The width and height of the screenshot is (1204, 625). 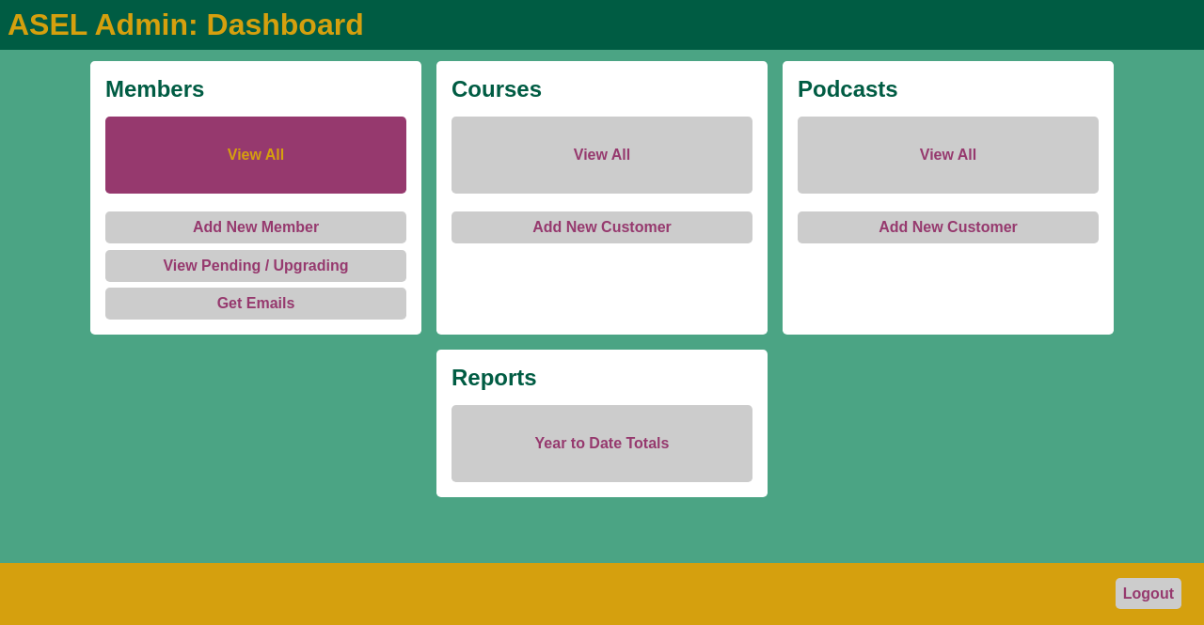 I want to click on h2: Members, so click(x=256, y=89).